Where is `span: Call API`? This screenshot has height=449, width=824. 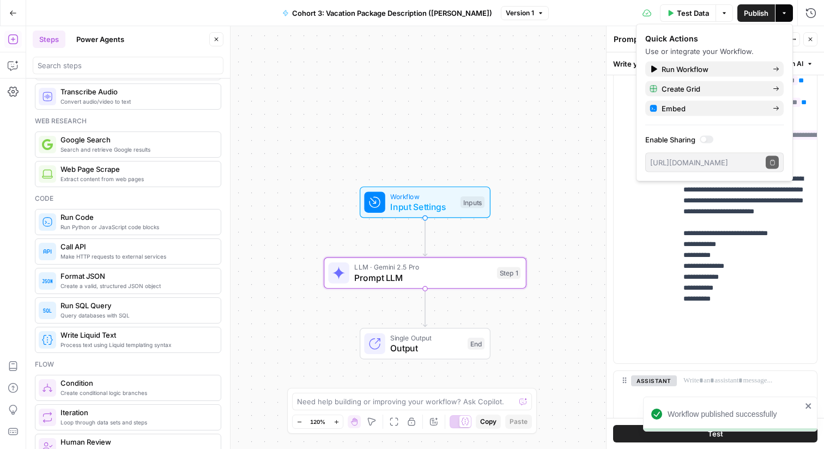 span: Call API is located at coordinates (136, 246).